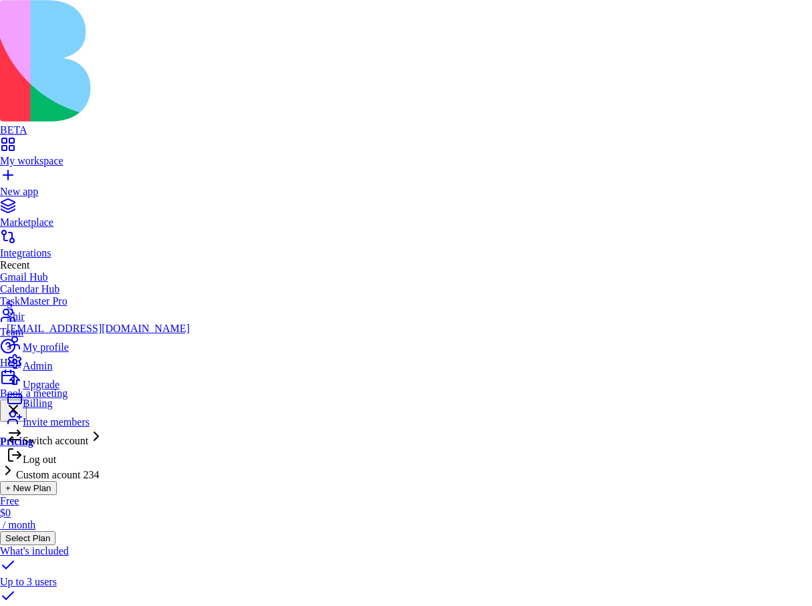 This screenshot has width=812, height=606. I want to click on span: S, so click(9, 304).